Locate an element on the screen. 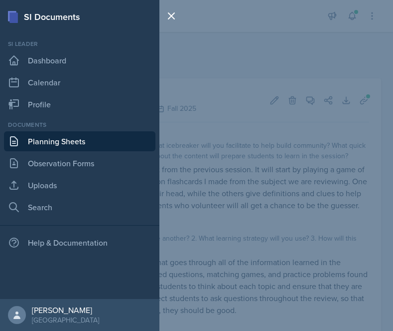 The height and width of the screenshot is (331, 393). a: Dashboard is located at coordinates (80, 60).